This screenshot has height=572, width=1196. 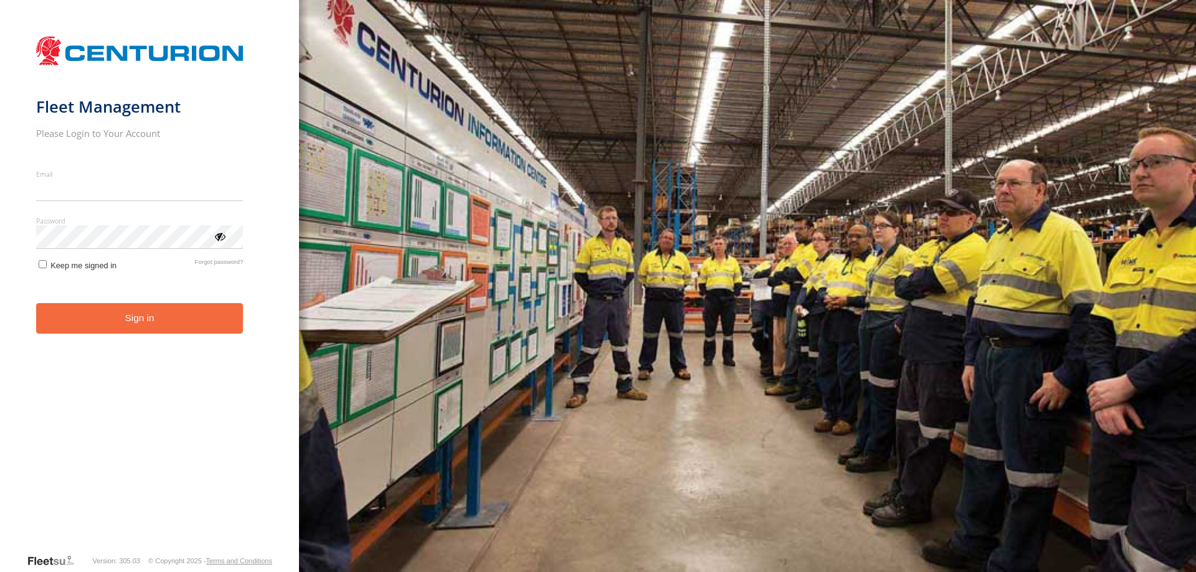 I want to click on h1: Fleet Management, so click(x=139, y=106).